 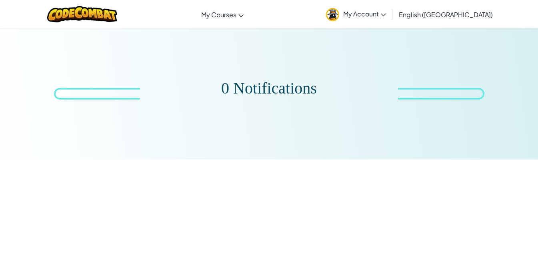 I want to click on a: My Courses, so click(x=222, y=14).